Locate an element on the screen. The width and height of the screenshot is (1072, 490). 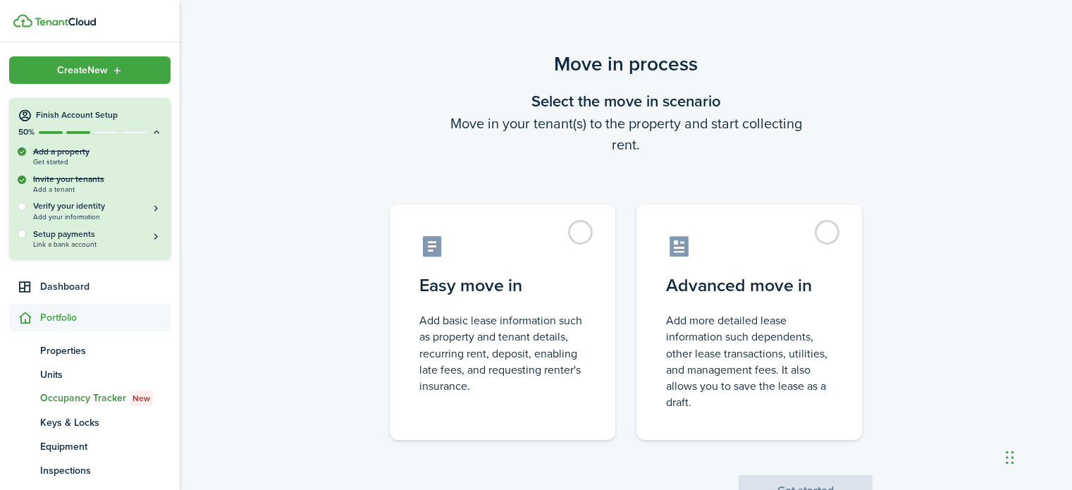
button: Open menu is located at coordinates (90, 70).